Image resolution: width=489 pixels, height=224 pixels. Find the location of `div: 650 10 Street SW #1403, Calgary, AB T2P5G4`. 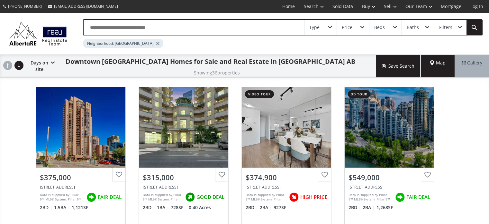

div: 650 10 Street SW #1403, Calgary, AB T2P5G4 is located at coordinates (287, 187).